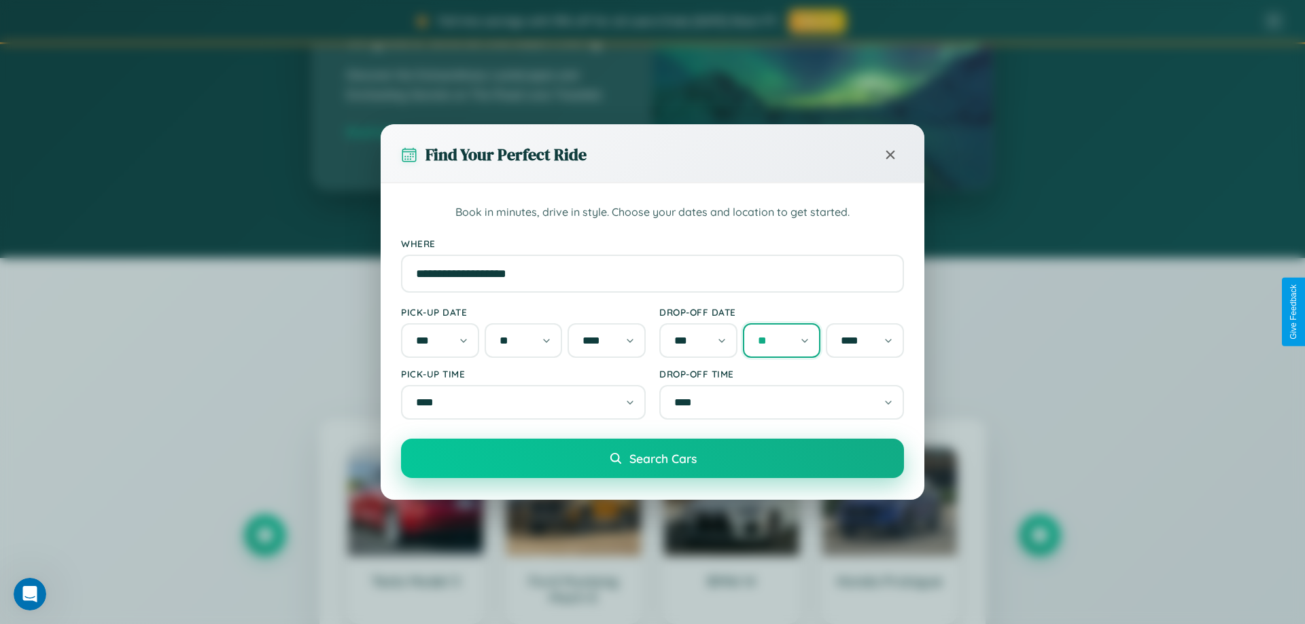  What do you see at coordinates (652, 243) in the screenshot?
I see `label: Where` at bounding box center [652, 243].